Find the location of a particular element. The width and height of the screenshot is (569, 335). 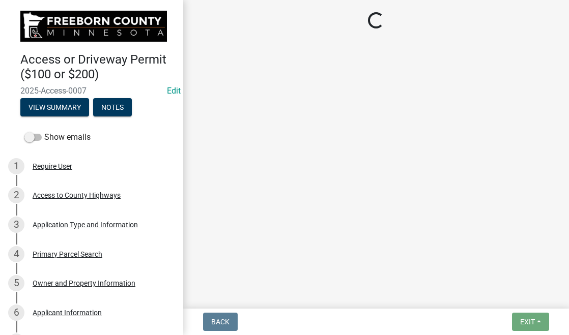

h4: Access or Driveway Permit ($100 or $200) is located at coordinates (98, 67).